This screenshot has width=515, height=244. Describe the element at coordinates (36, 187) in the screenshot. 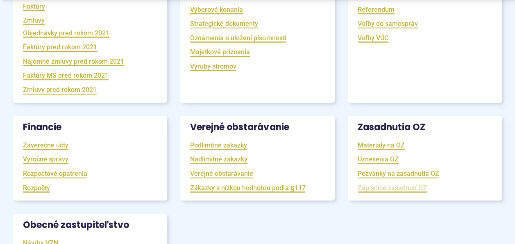

I see `a: Rozpočty` at that location.